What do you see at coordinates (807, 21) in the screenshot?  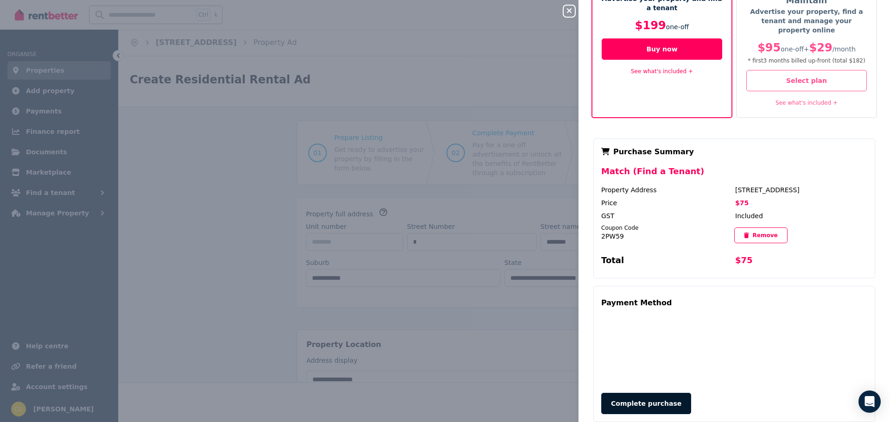 I see `p: Advertise your property, find a tenant and manage your property online` at bounding box center [807, 21].